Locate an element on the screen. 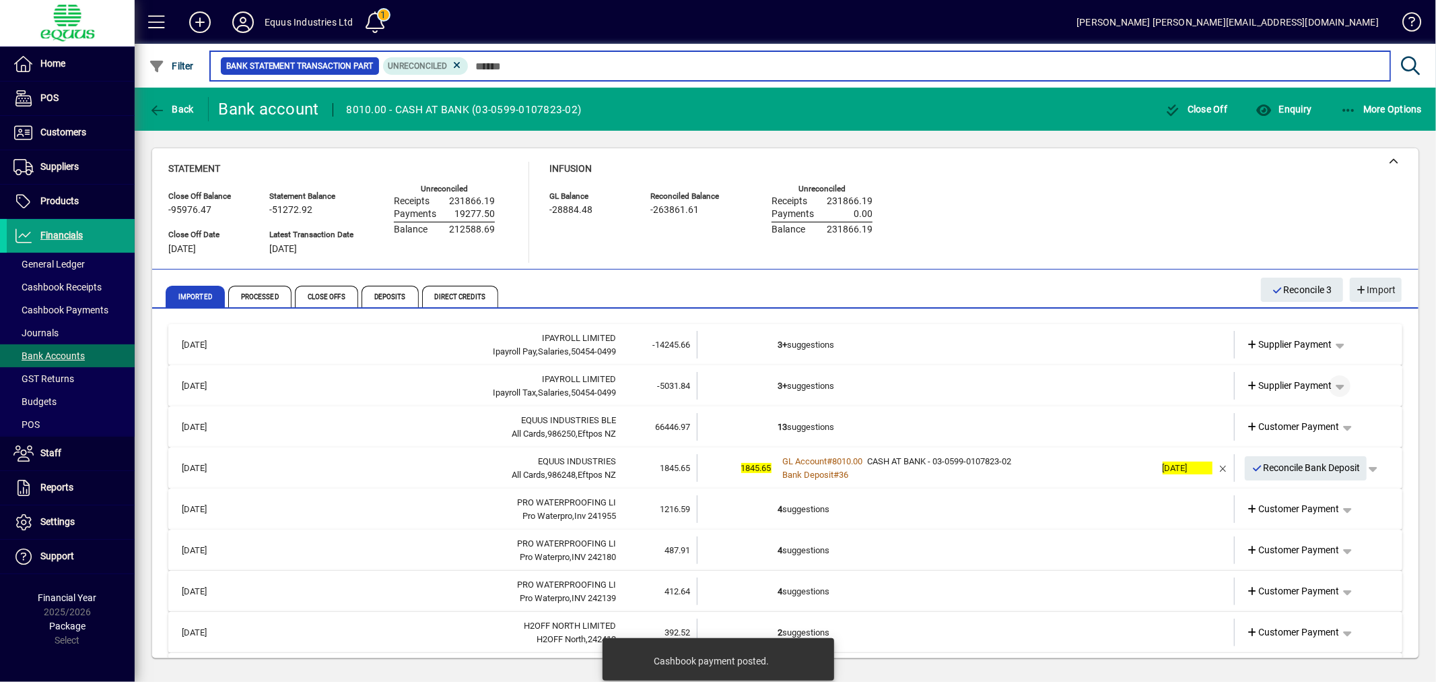 The height and width of the screenshot is (682, 1436). span: 487.91 is located at coordinates (677, 550).